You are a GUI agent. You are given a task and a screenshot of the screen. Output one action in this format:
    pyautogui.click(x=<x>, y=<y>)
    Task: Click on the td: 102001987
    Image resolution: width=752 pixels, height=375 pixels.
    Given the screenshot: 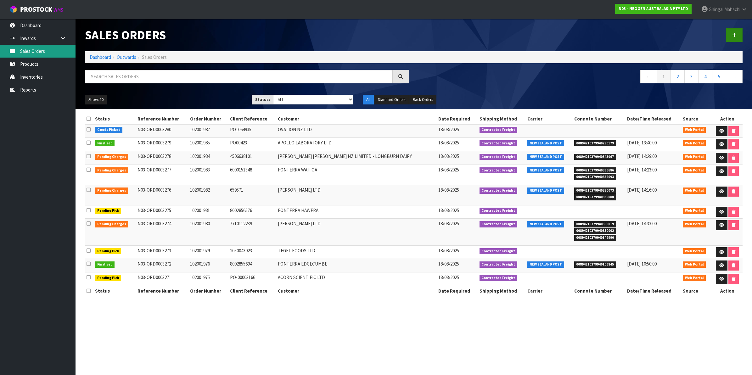 What is the action you would take?
    pyautogui.click(x=209, y=131)
    